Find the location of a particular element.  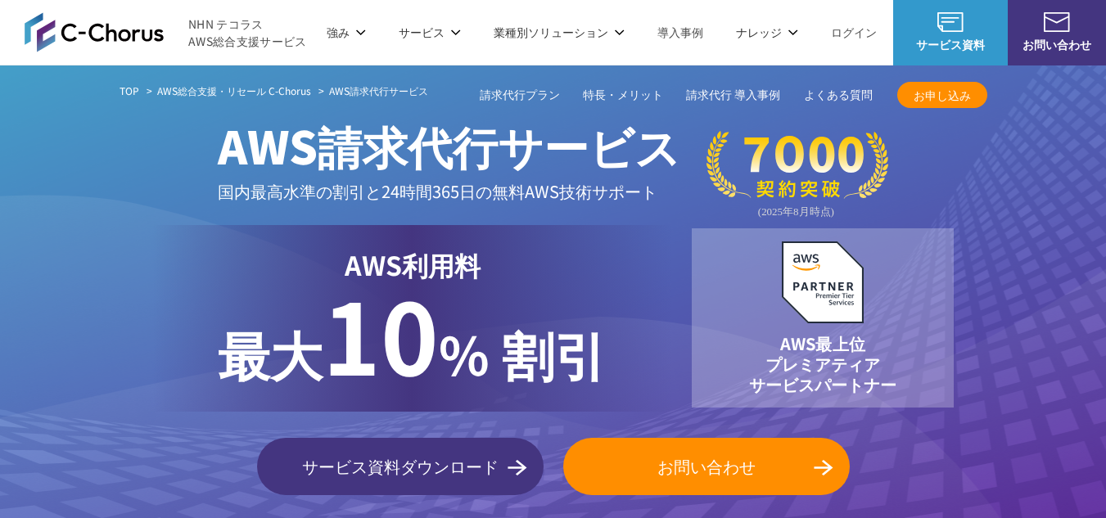

span: サービス資料 is located at coordinates (951, 44).